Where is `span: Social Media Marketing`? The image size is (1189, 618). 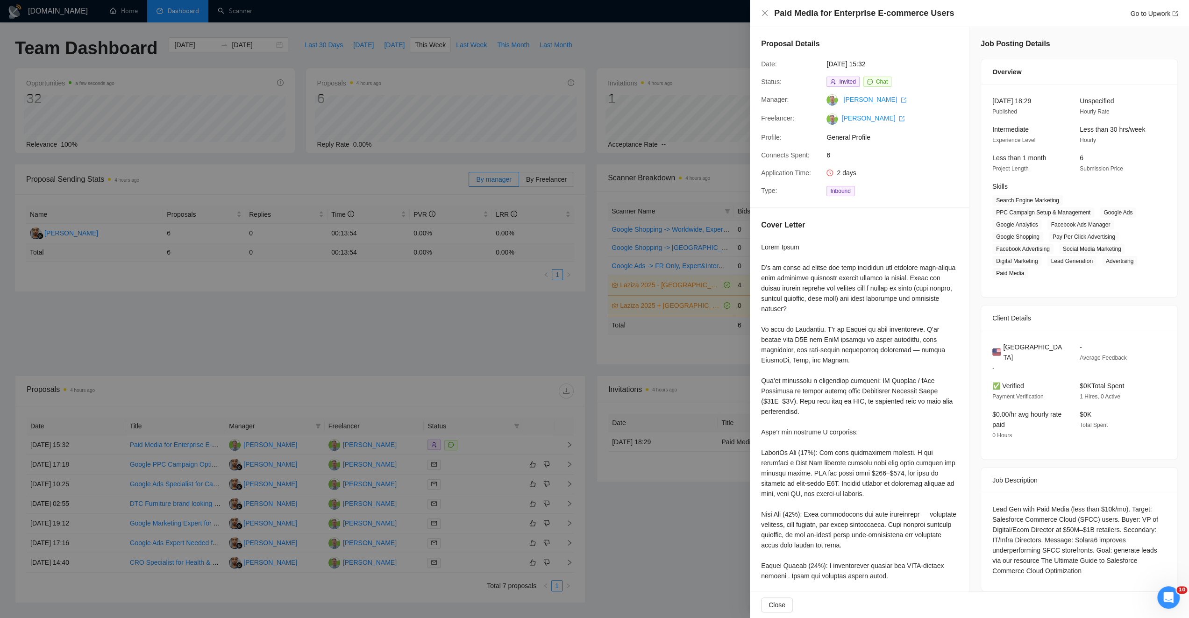
span: Social Media Marketing is located at coordinates (1092, 249).